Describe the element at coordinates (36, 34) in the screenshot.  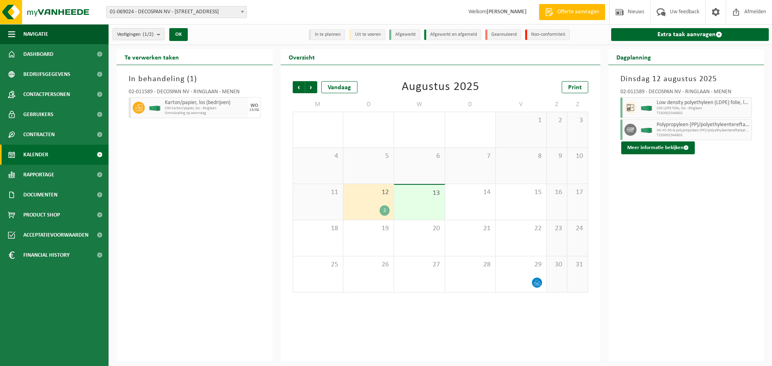
I see `span: Navigatie` at that location.